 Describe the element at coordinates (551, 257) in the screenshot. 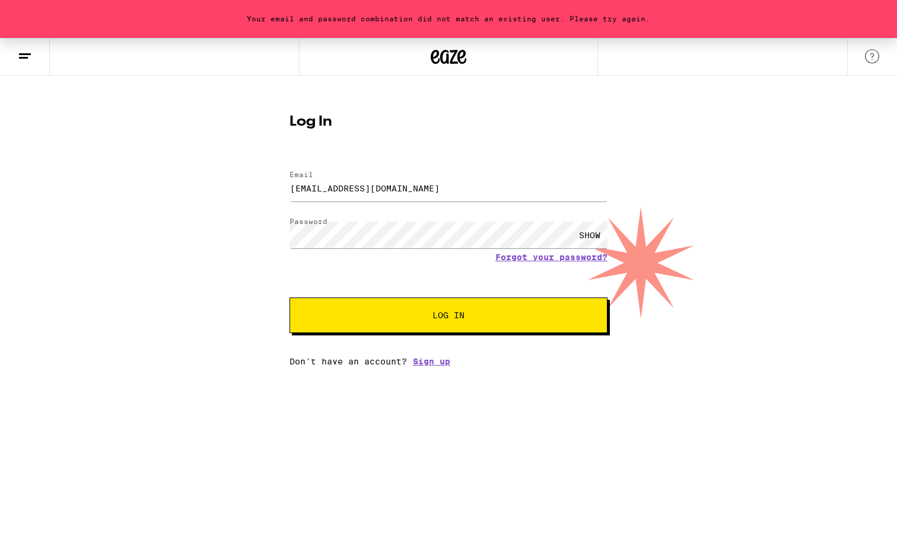

I see `a: Forgot your password?` at that location.